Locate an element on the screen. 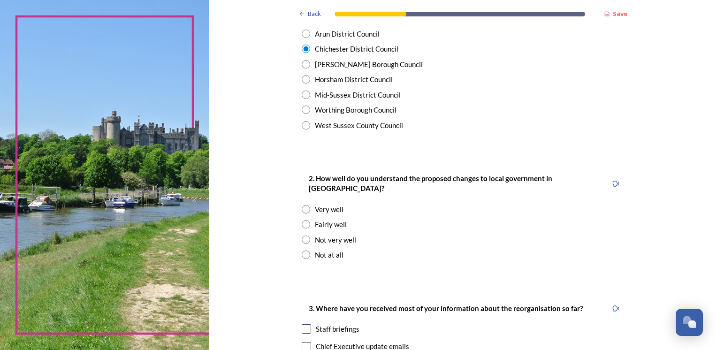  div: Horsham District Council is located at coordinates (354, 79).